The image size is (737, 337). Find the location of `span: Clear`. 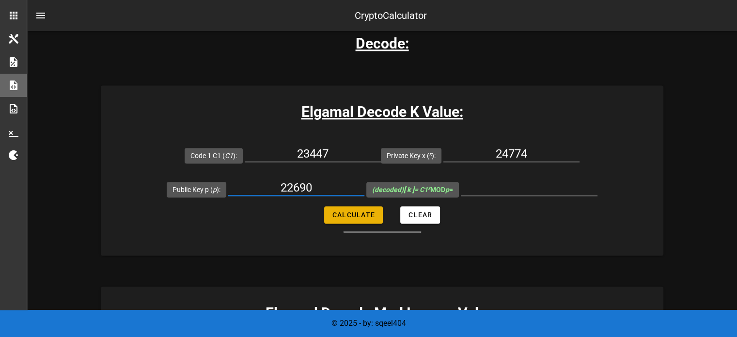

span: Clear is located at coordinates (420, 215).